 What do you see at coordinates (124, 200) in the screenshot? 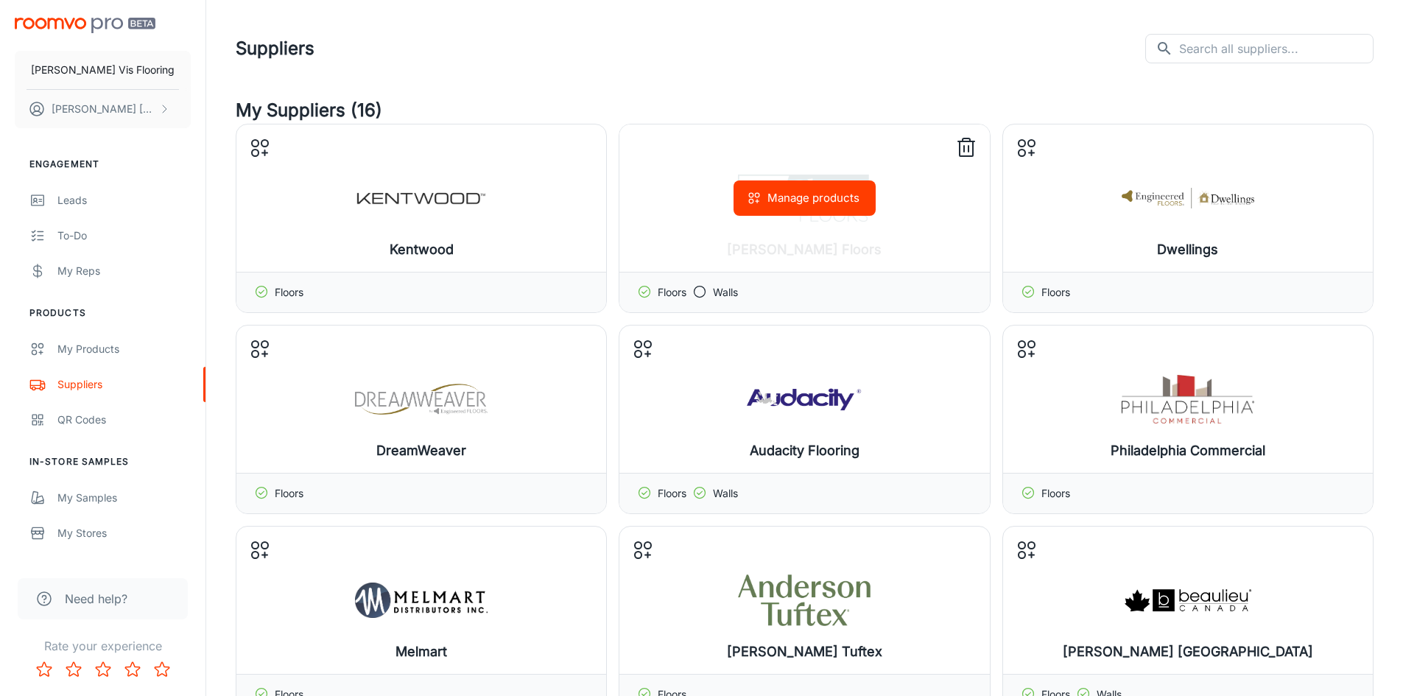
I see `div: Leads` at bounding box center [124, 200].